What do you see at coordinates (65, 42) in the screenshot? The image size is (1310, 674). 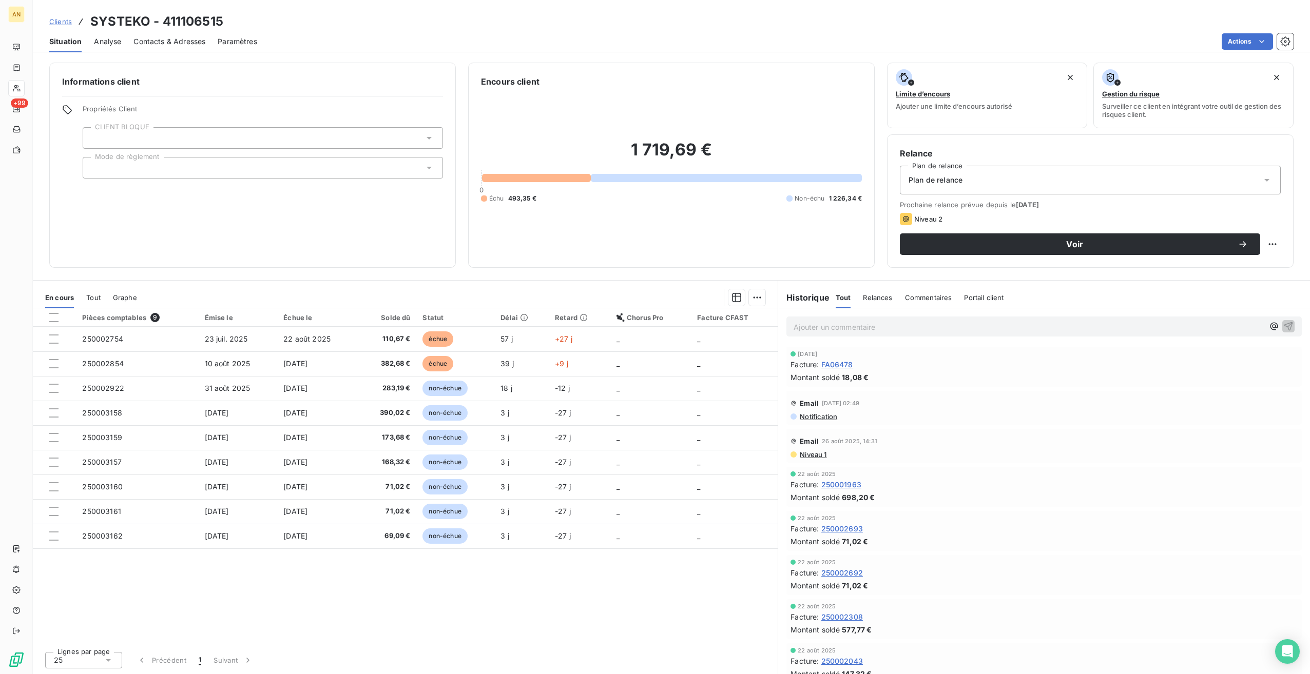 I see `span: Situation` at bounding box center [65, 42].